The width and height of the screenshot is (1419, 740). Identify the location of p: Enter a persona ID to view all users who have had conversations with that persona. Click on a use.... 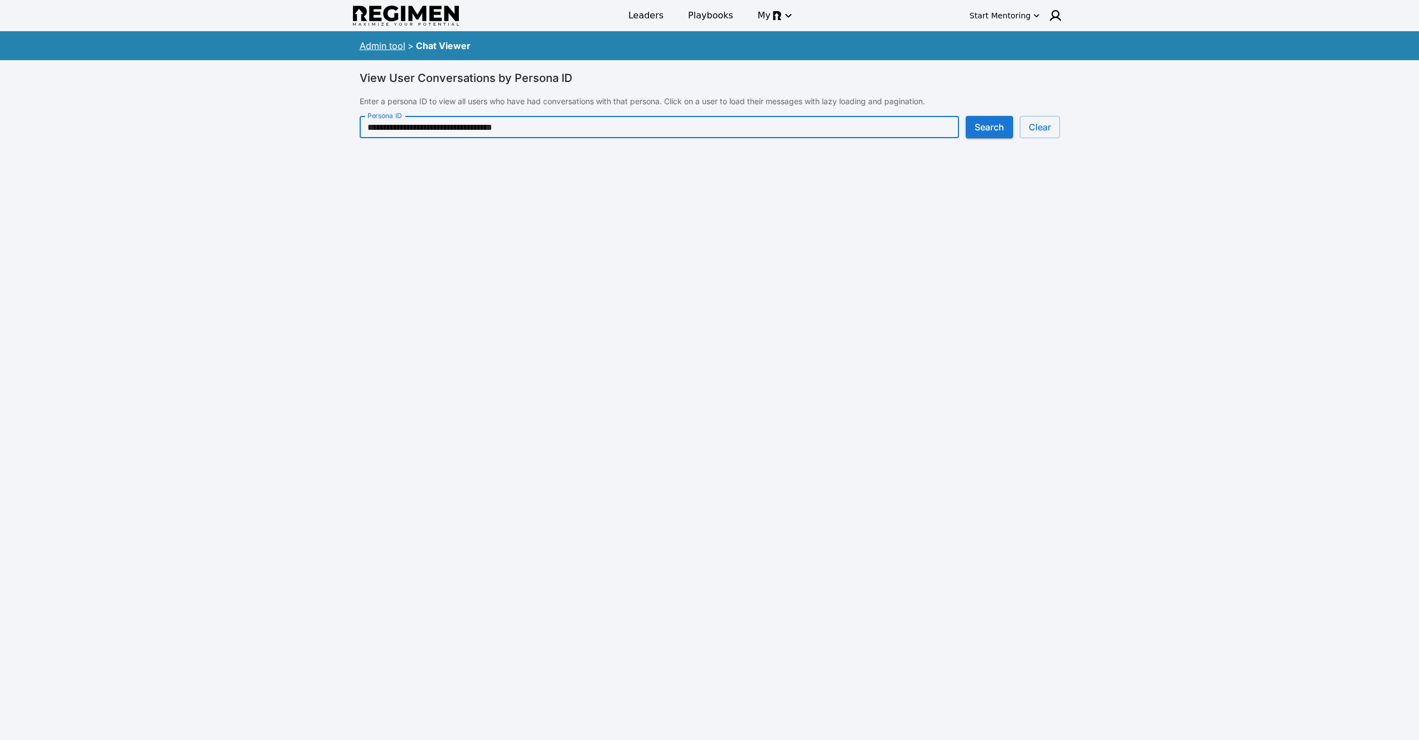
(710, 101).